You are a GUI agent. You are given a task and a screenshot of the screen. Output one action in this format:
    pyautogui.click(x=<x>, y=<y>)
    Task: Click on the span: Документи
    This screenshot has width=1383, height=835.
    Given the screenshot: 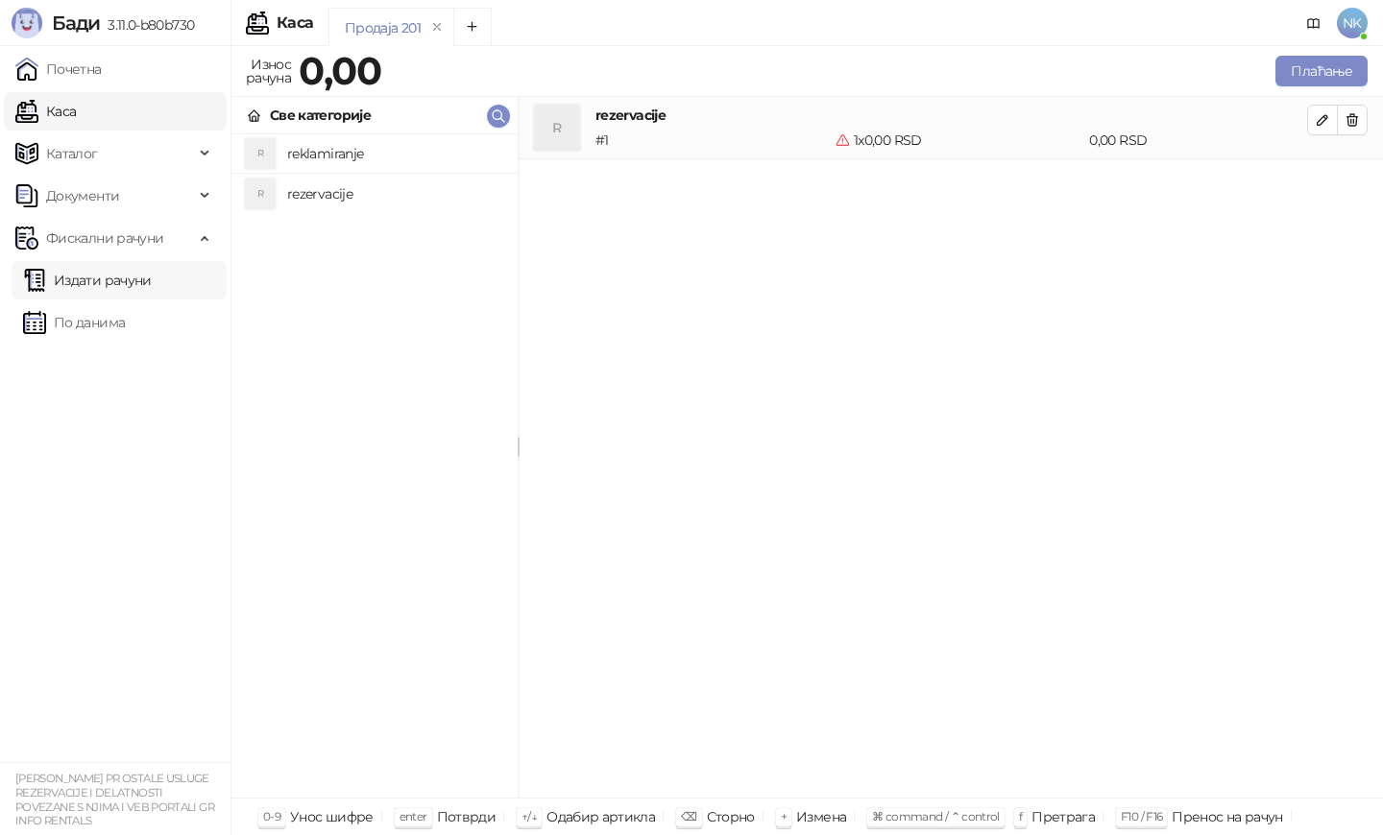 What is the action you would take?
    pyautogui.click(x=83, y=196)
    